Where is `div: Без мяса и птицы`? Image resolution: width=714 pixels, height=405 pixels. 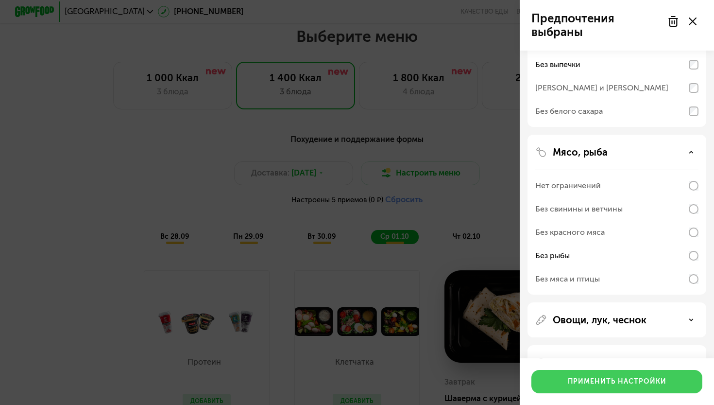
div: Без мяса и птицы is located at coordinates (567, 279).